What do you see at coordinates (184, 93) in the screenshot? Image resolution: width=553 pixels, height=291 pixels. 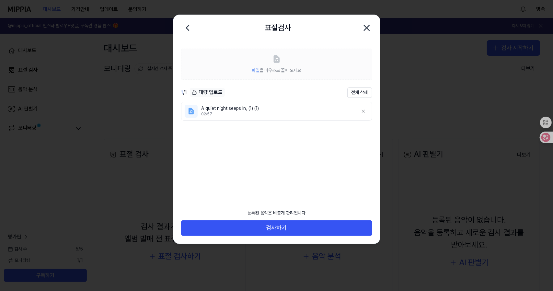 I see `div: / 1` at bounding box center [184, 93].